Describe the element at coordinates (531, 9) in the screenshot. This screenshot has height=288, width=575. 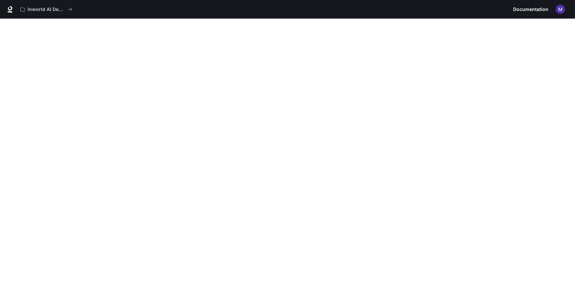
I see `span: Documentation` at that location.